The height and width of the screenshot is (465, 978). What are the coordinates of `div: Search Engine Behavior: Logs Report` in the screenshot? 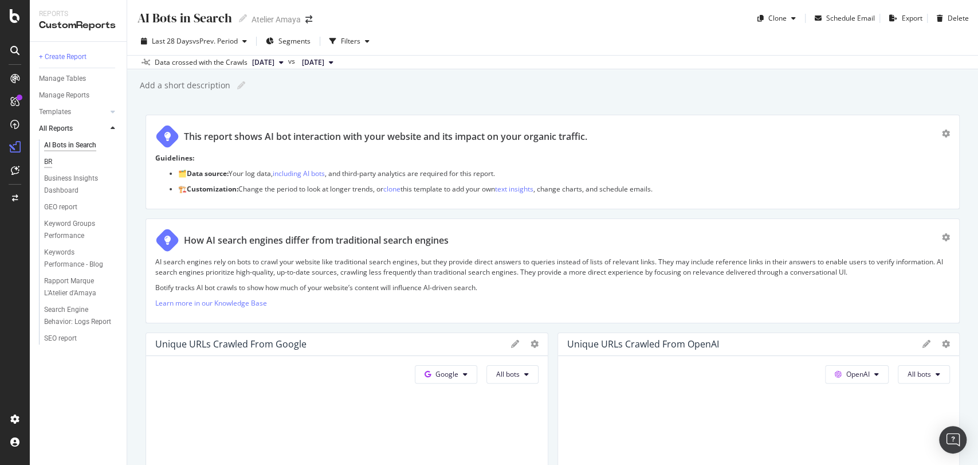 It's located at (78, 316).